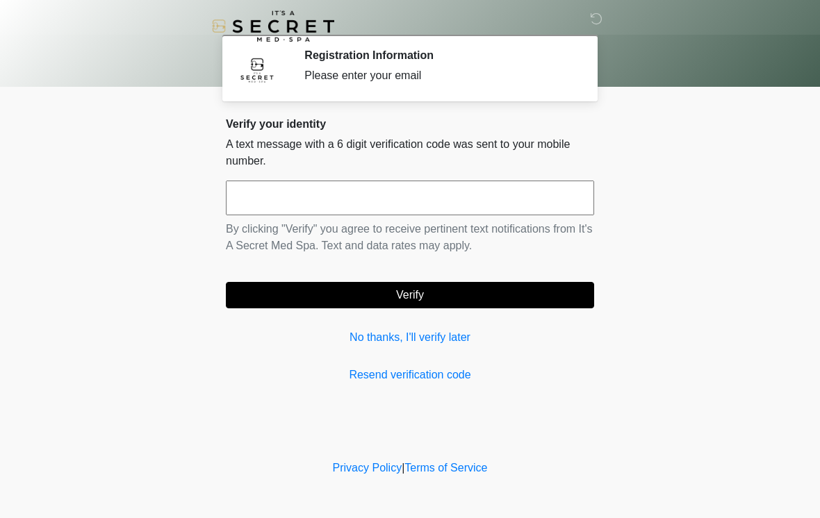 Image resolution: width=820 pixels, height=518 pixels. I want to click on p: A text message with a 6 digit verification code was sent to your mobile number., so click(410, 153).